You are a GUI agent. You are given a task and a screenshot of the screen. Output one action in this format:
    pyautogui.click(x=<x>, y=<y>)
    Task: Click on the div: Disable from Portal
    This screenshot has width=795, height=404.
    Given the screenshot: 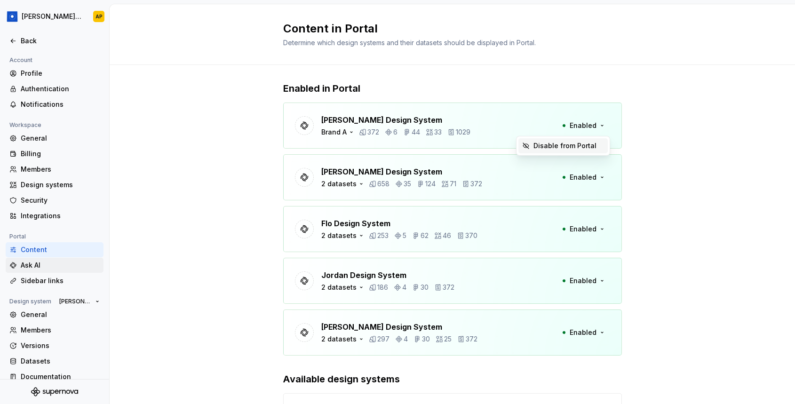 What is the action you would take?
    pyautogui.click(x=565, y=146)
    